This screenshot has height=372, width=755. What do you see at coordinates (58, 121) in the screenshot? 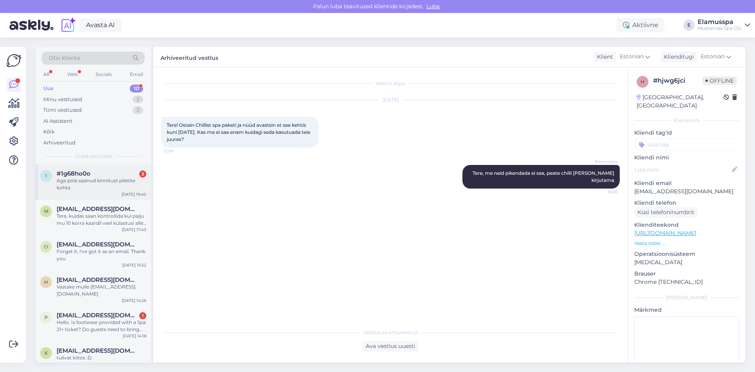
I see `div: AI Assistent` at bounding box center [58, 121].